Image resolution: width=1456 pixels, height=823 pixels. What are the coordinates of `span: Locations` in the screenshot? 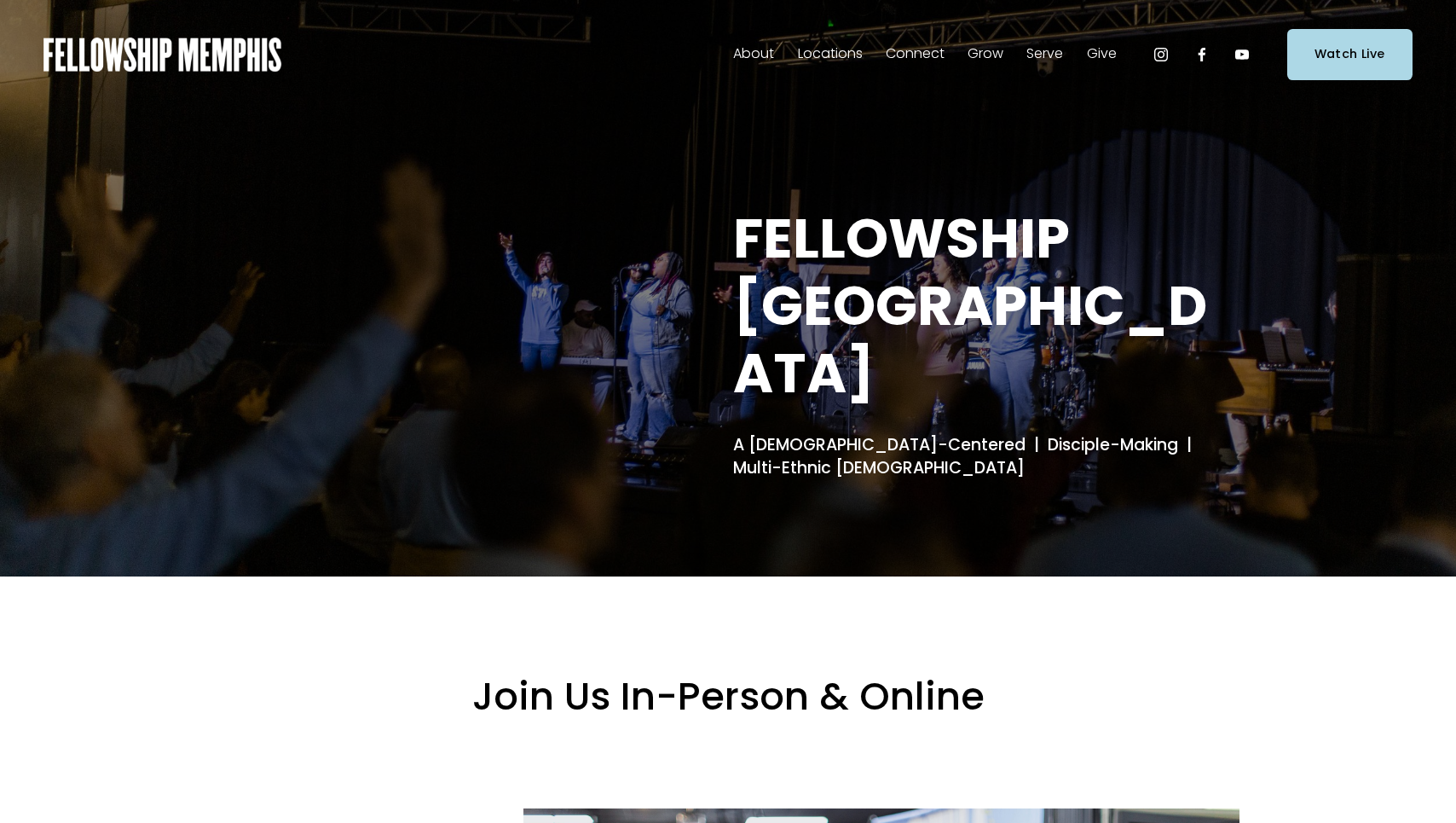 It's located at (831, 53).